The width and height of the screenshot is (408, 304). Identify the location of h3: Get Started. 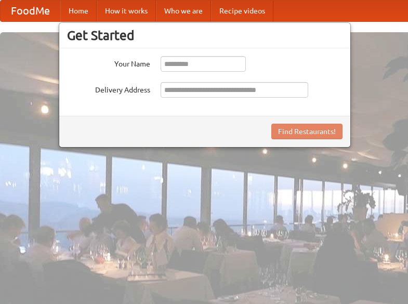
(205, 35).